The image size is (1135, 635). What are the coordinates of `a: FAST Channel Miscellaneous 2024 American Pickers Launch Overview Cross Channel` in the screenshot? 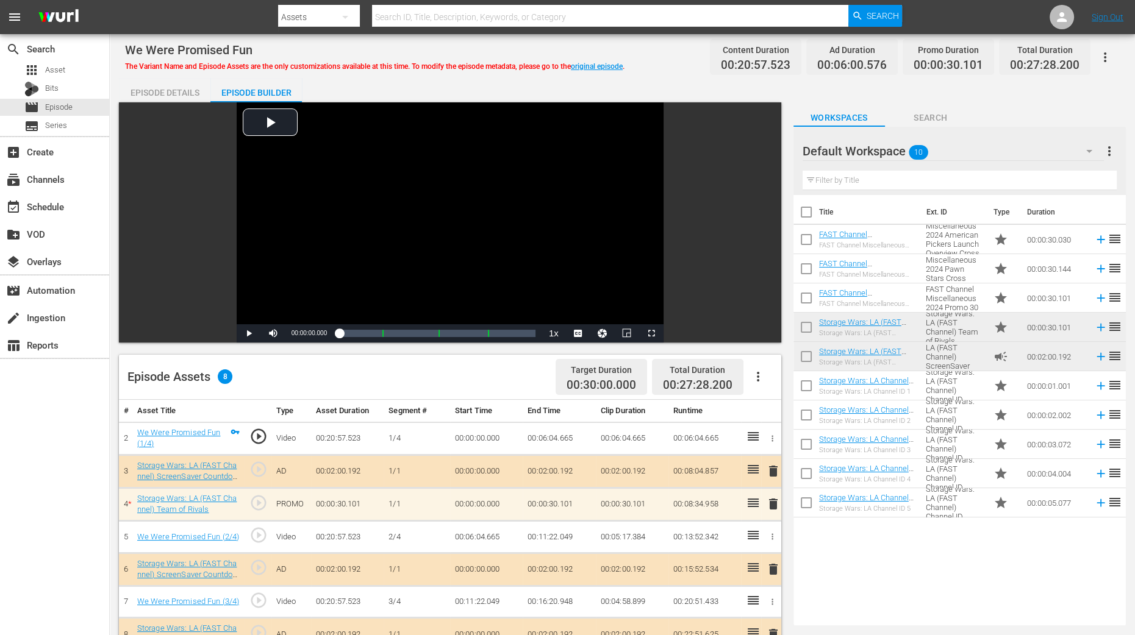 It's located at (863, 248).